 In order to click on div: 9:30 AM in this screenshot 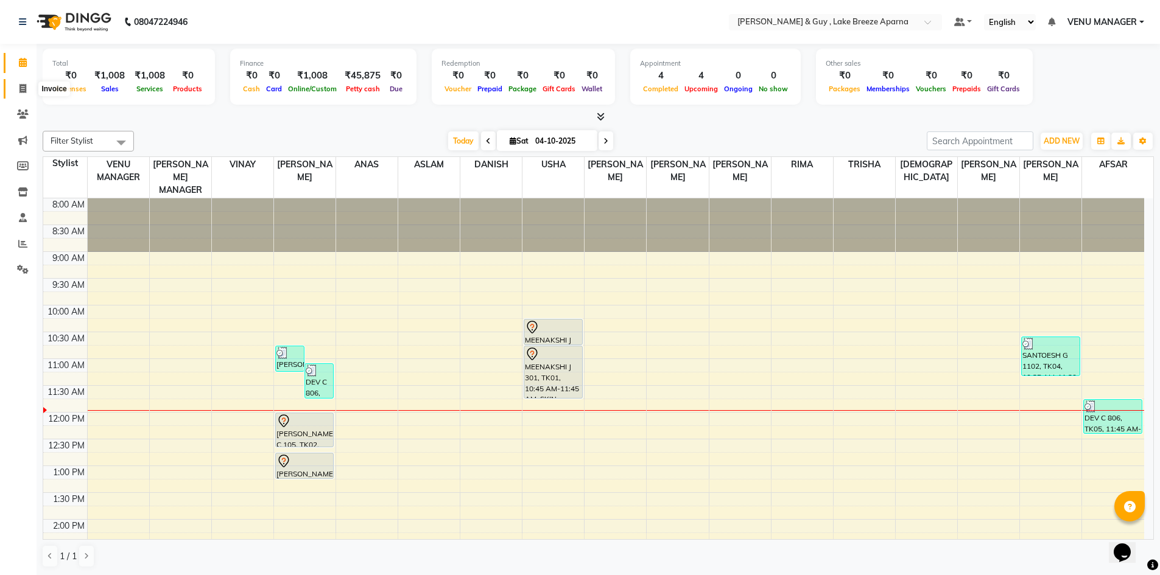, I will do `click(68, 285)`.